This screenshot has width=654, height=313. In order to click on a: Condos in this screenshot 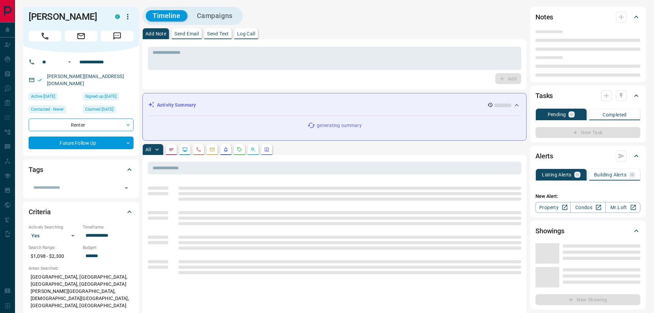, I will do `click(588, 208)`.